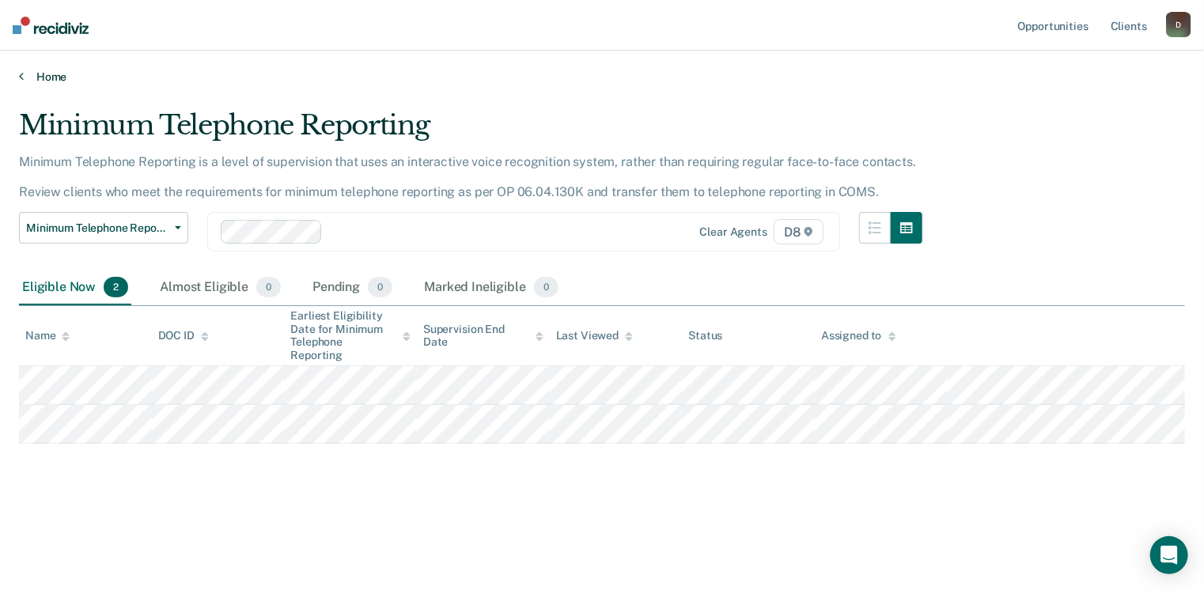 The image size is (1204, 590). What do you see at coordinates (75, 288) in the screenshot?
I see `div: Eligible Now2` at bounding box center [75, 288].